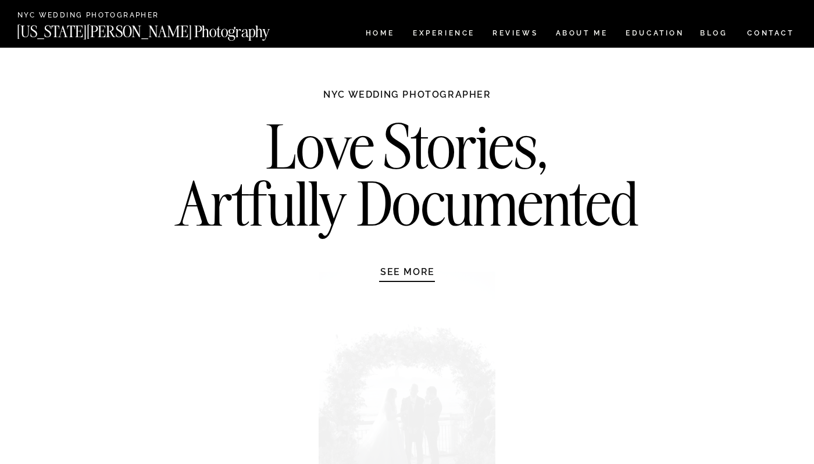  I want to click on a: HOME, so click(380, 34).